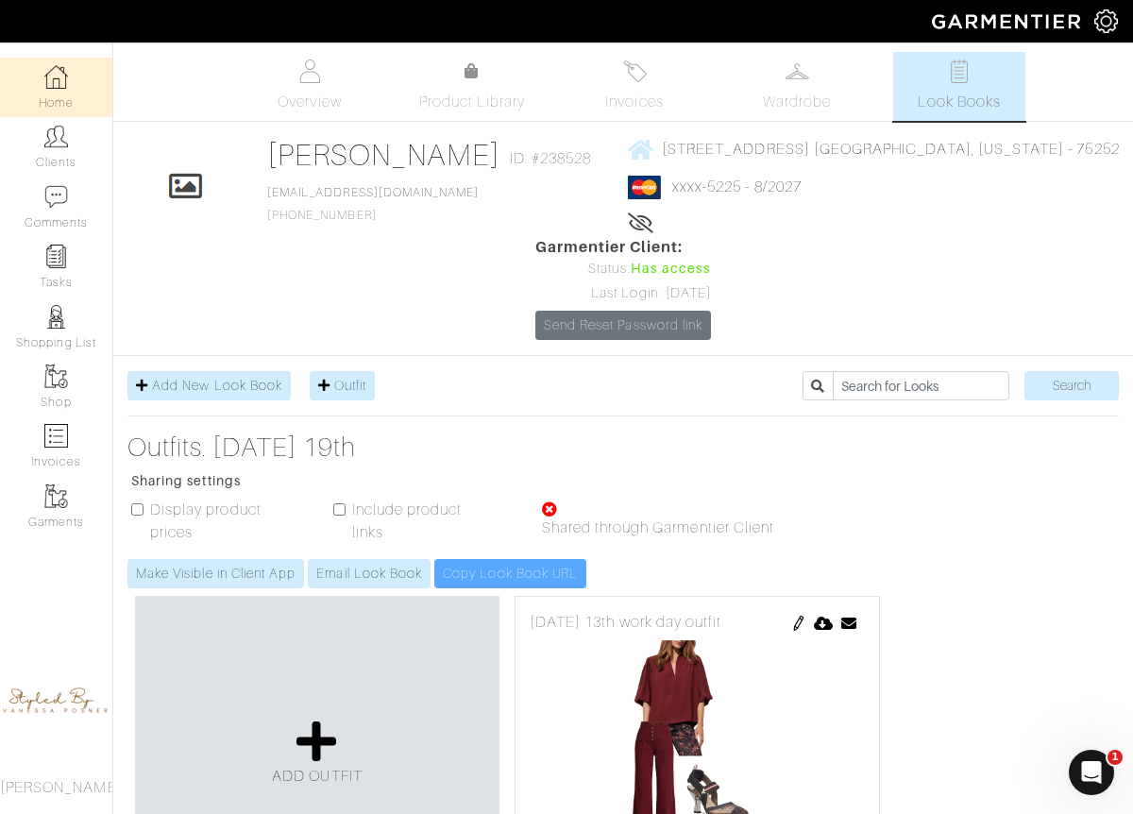 This screenshot has width=1133, height=814. Describe the element at coordinates (317, 776) in the screenshot. I see `span: ADD OUTFIT` at that location.